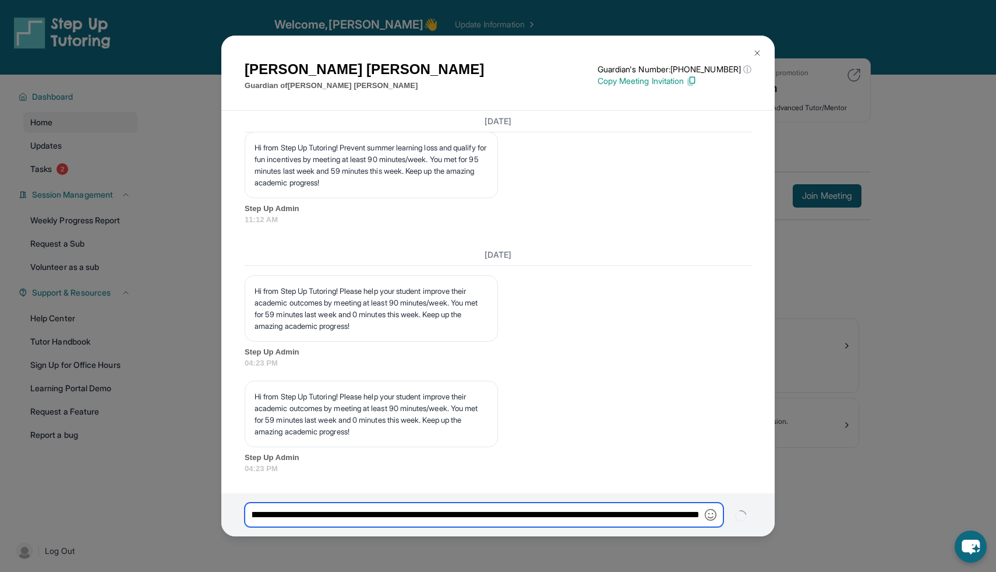 This screenshot has height=572, width=996. I want to click on span: ⓘ, so click(747, 69).